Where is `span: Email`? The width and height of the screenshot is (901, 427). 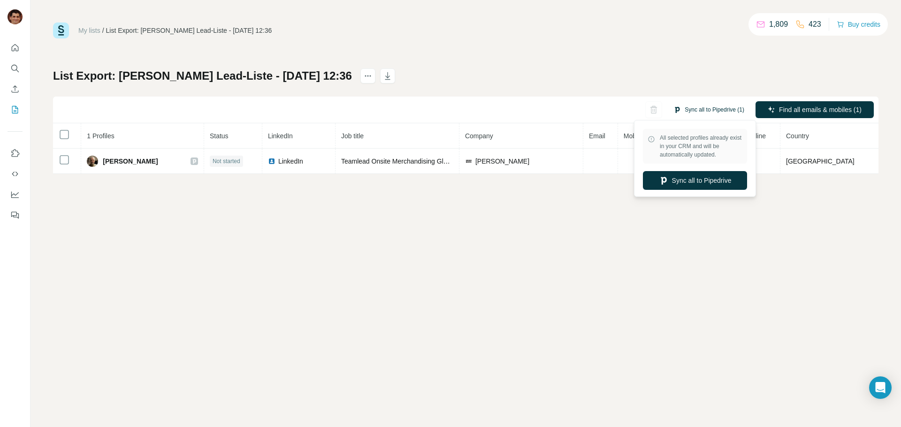 span: Email is located at coordinates (597, 136).